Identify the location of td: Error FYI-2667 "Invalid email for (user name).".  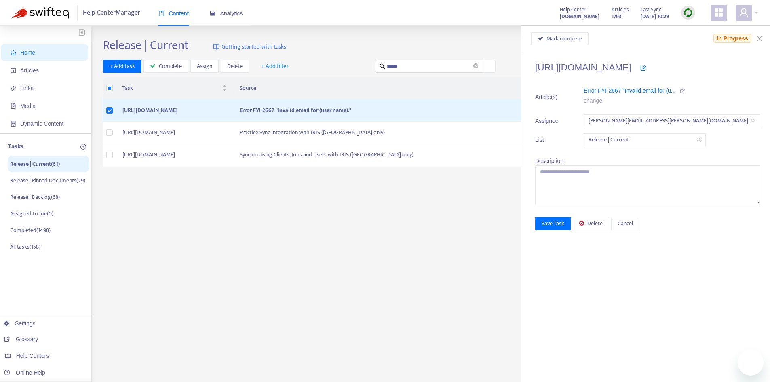
(395, 110).